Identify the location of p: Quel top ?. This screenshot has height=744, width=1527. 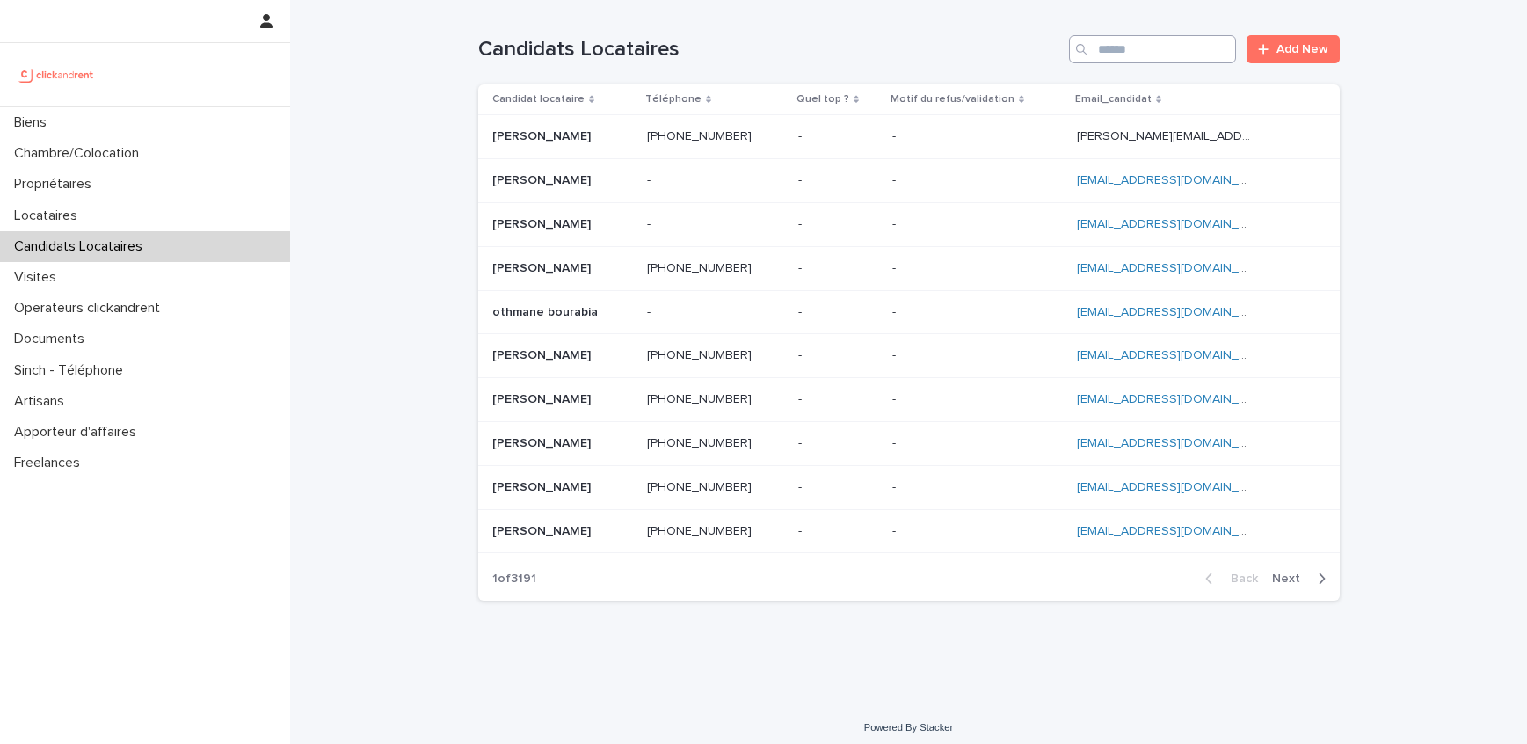
(823, 99).